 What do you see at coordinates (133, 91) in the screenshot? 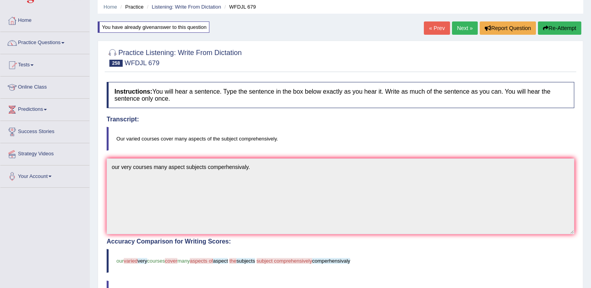
I see `b: Instructions:` at bounding box center [133, 91].